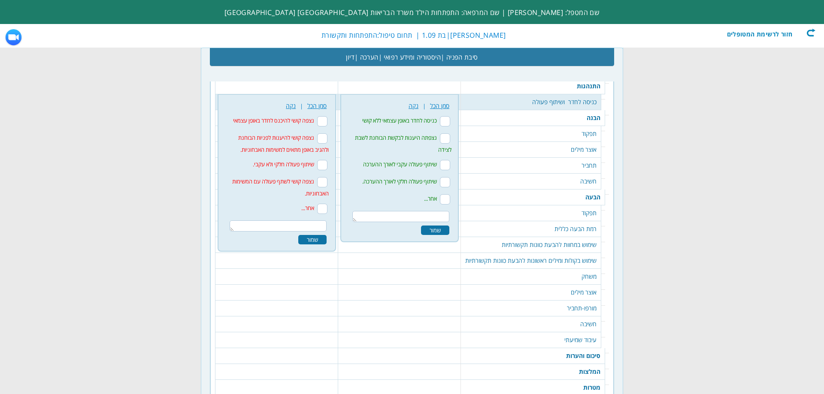 This screenshot has height=394, width=824. I want to click on span: | תחום טיפול:, so click(370, 35).